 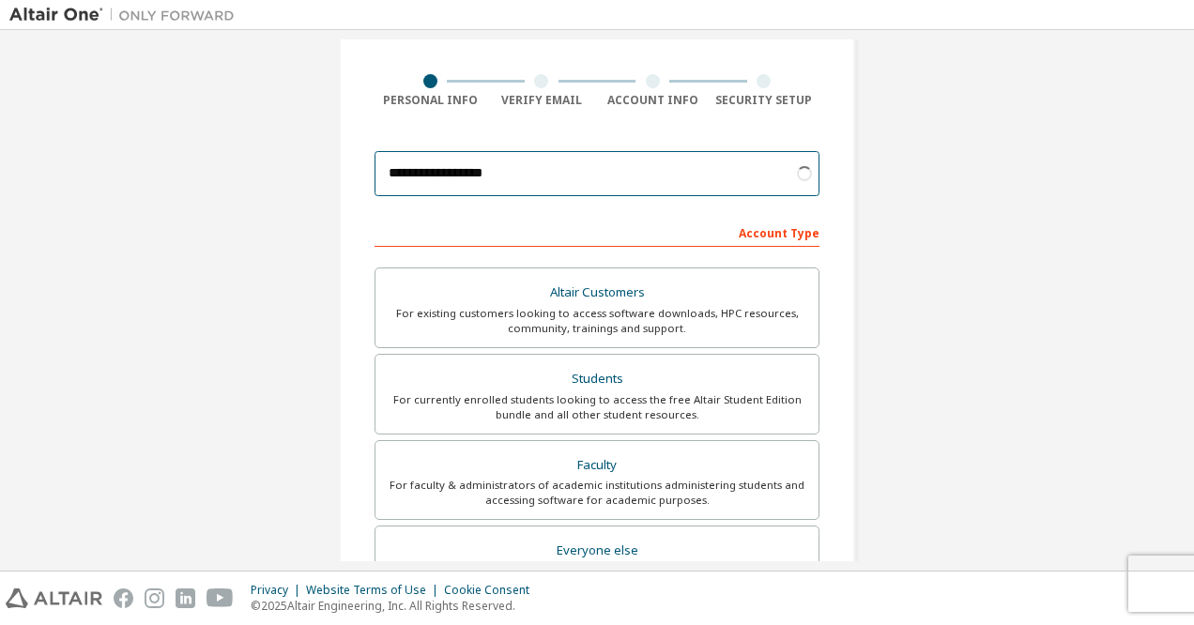 I want to click on img: altair_logo.svg, so click(x=54, y=598).